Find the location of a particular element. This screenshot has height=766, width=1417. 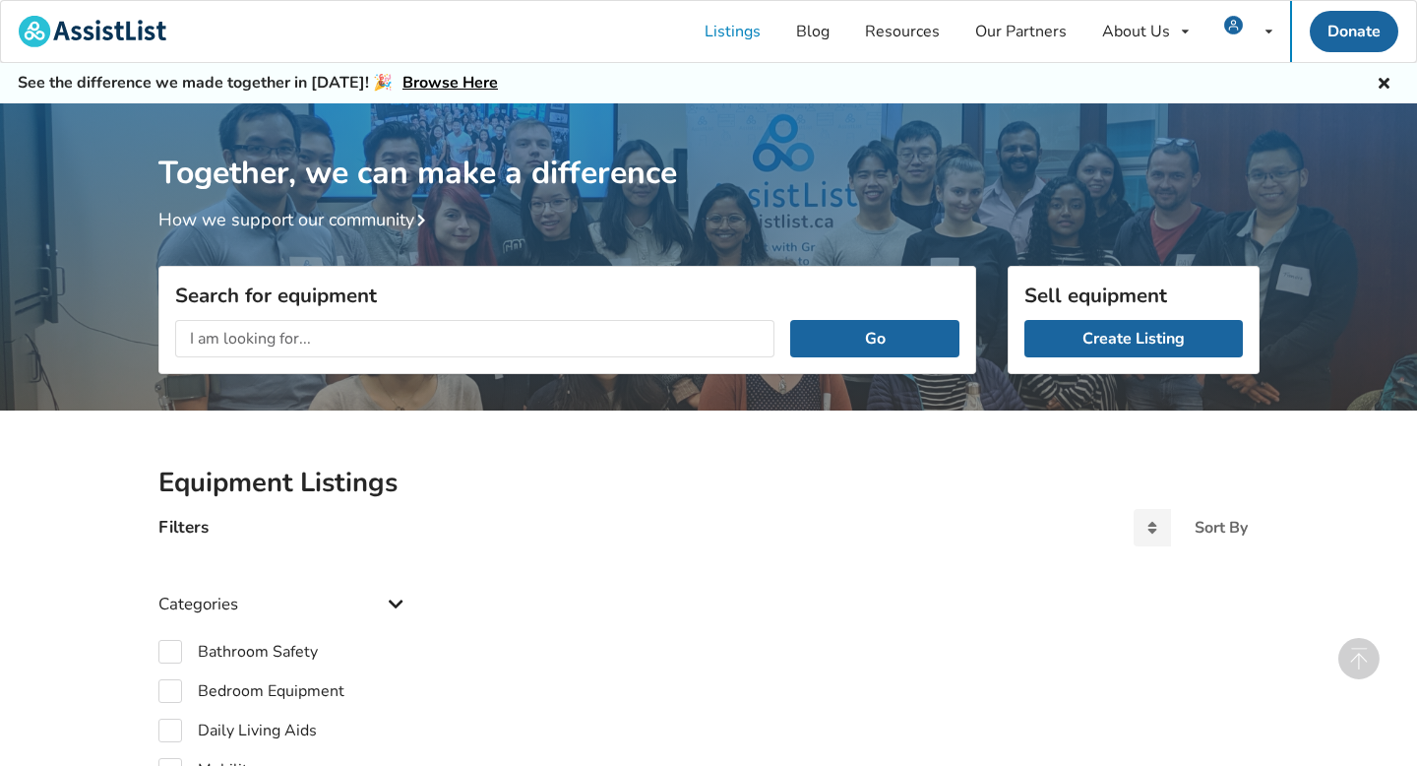

input: I am looking for... is located at coordinates (475, 339).